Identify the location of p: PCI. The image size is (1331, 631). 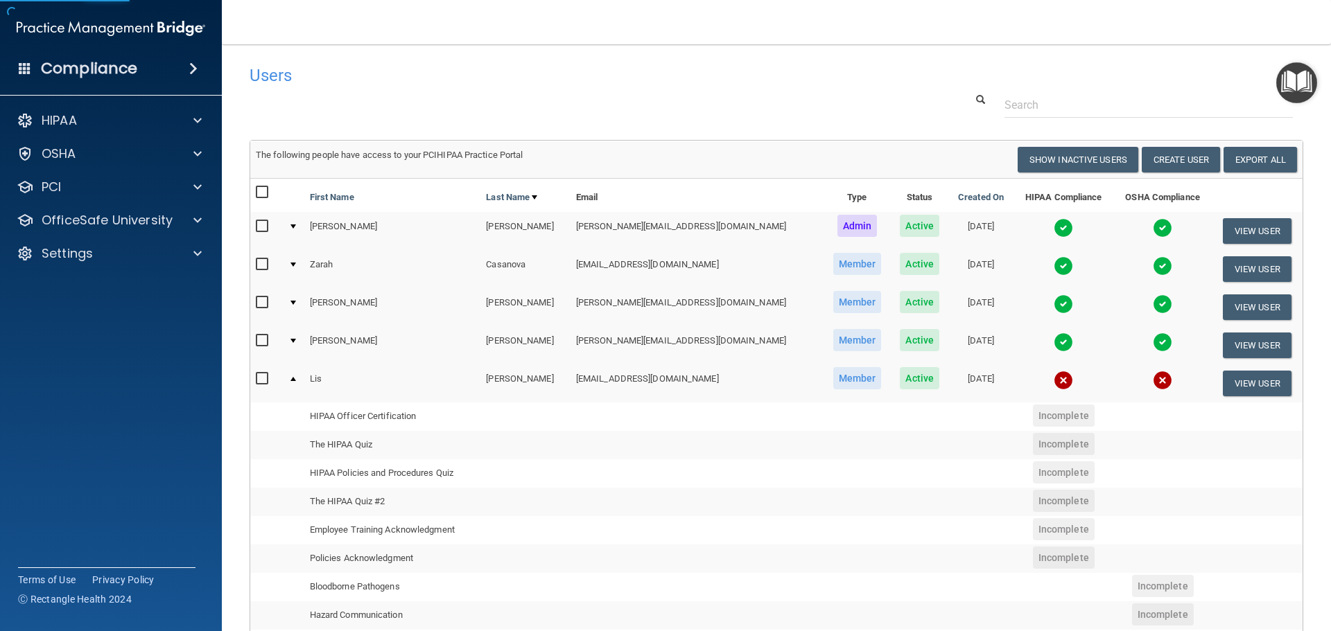
(51, 187).